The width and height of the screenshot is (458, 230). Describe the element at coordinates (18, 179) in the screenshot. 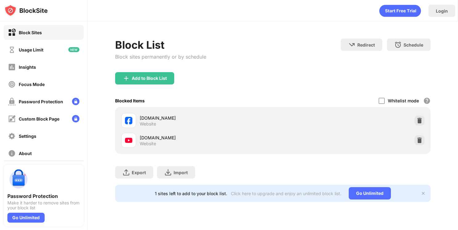

I see `img: push-password-protection.svg` at that location.